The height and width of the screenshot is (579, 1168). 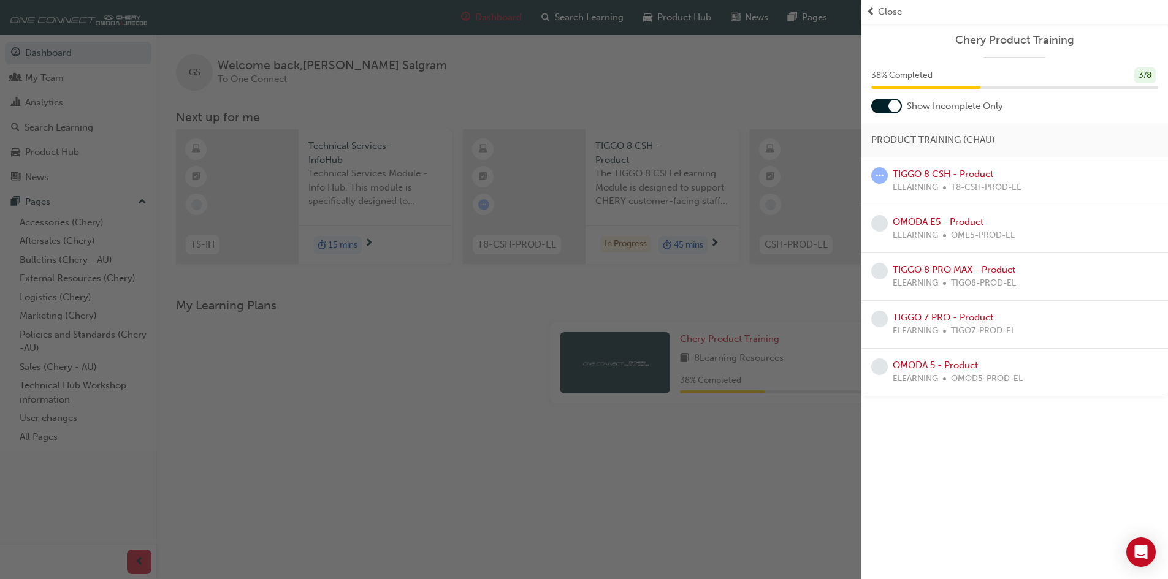 I want to click on span: Show Incomplete Only, so click(x=955, y=106).